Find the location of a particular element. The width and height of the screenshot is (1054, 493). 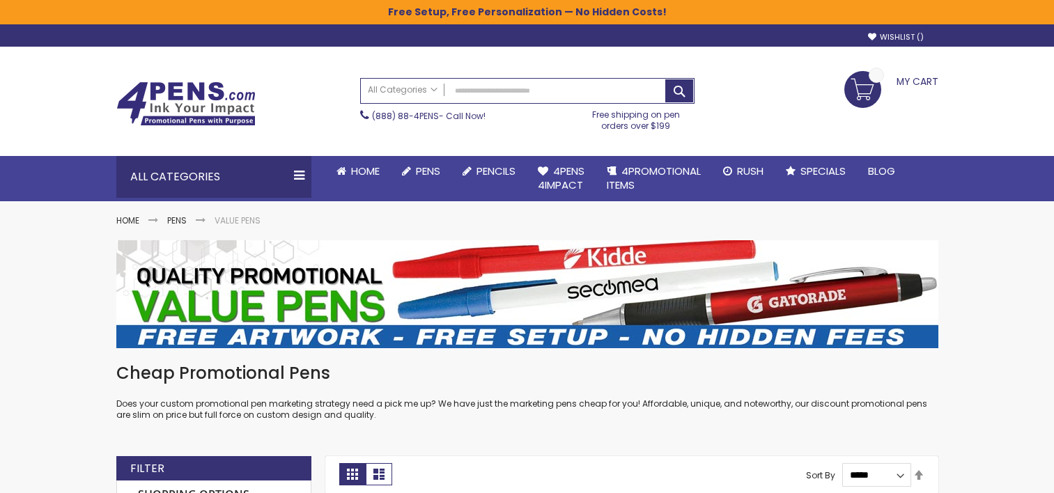

span: Rush is located at coordinates (750, 171).